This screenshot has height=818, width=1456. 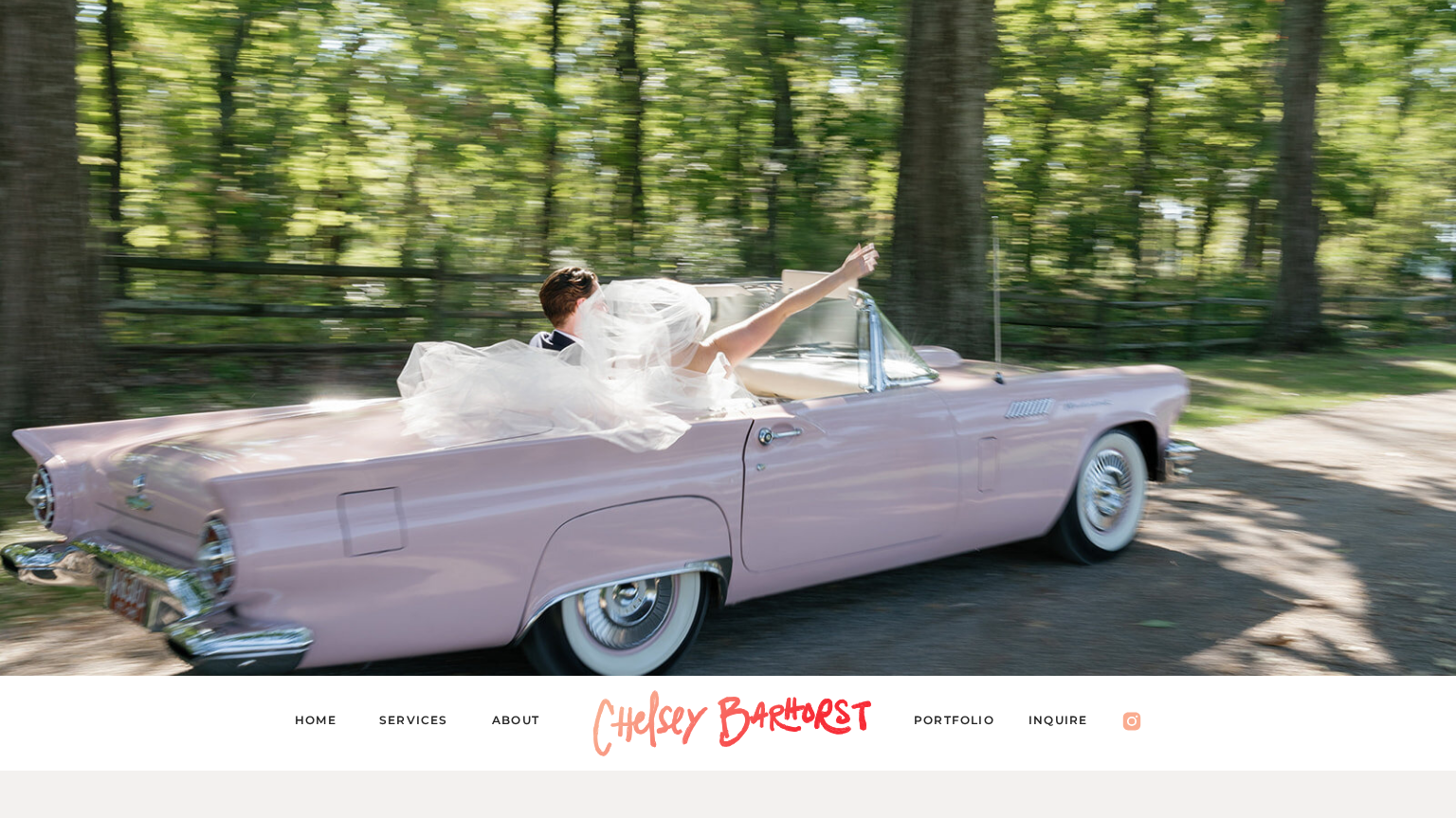 What do you see at coordinates (323, 723) in the screenshot?
I see `nav: Home` at bounding box center [323, 723].